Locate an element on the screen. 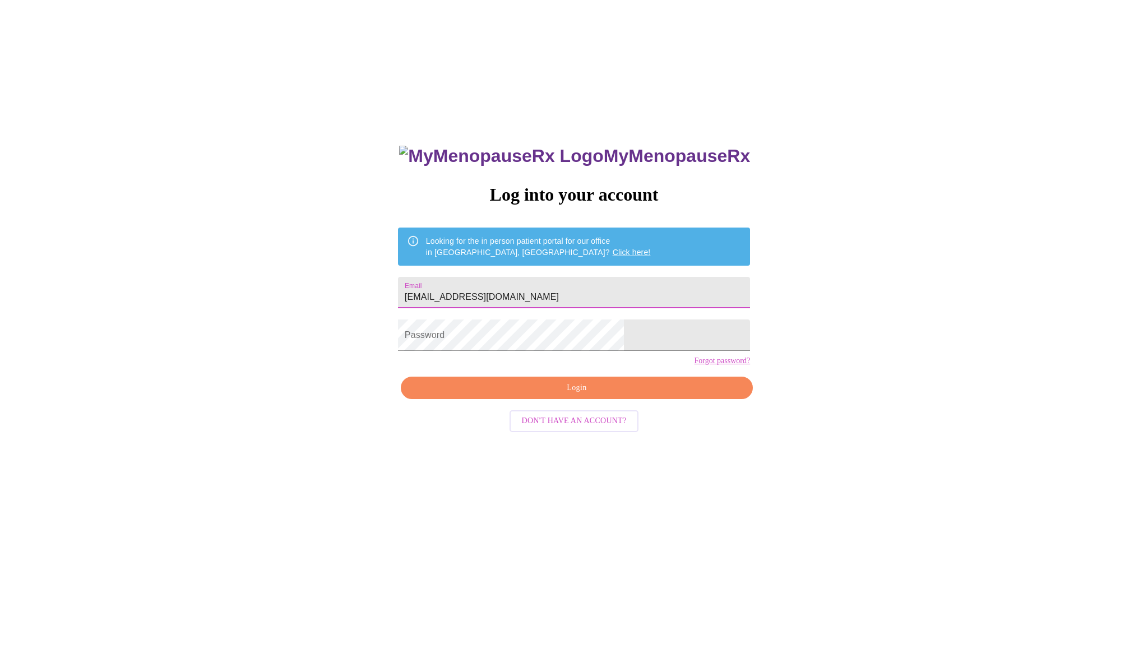 The image size is (1148, 672). img: MyMenopauseRx Logo is located at coordinates (501, 156).